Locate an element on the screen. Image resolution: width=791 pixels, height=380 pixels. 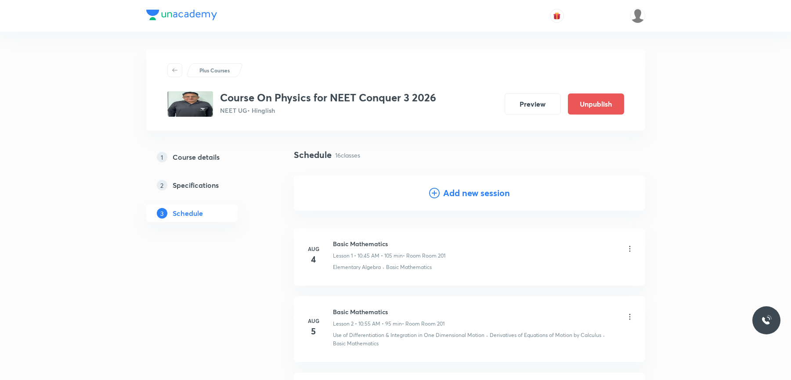
h4: Schedule is located at coordinates (313, 155).